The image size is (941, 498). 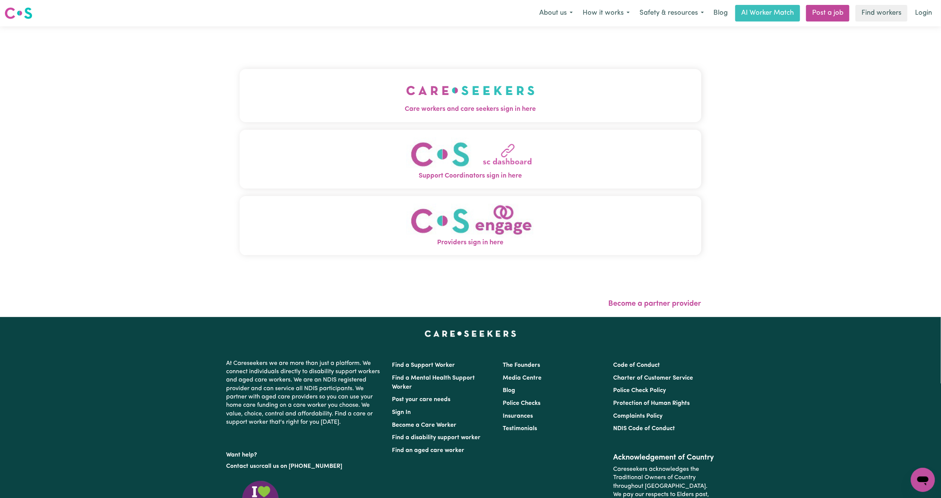 What do you see at coordinates (18, 13) in the screenshot?
I see `img: Careseekers logo` at bounding box center [18, 13].